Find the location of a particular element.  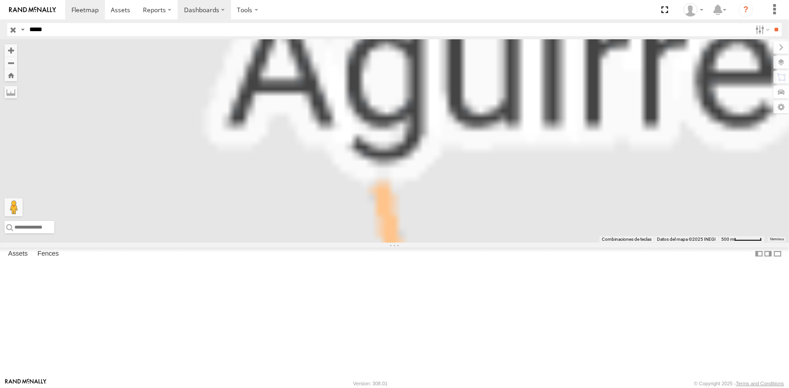

div: © Copyright 2025 - is located at coordinates (739, 384).